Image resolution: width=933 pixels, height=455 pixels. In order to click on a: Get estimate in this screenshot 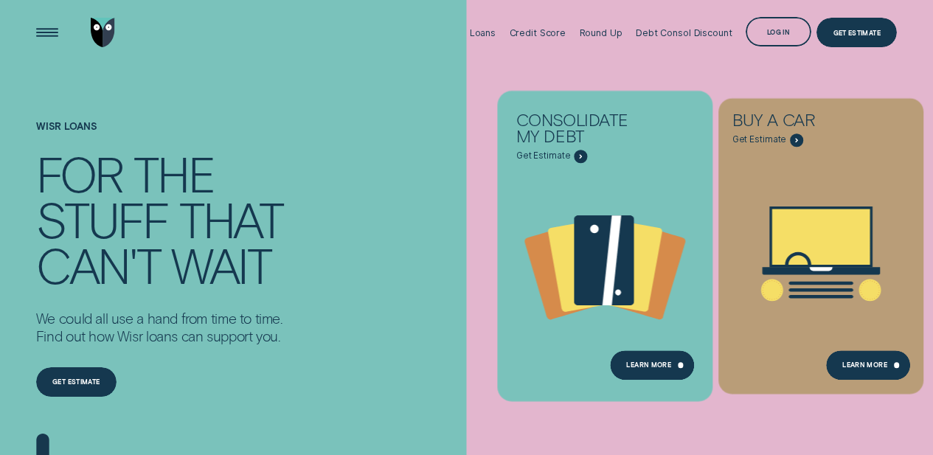, I will do `click(76, 382)`.